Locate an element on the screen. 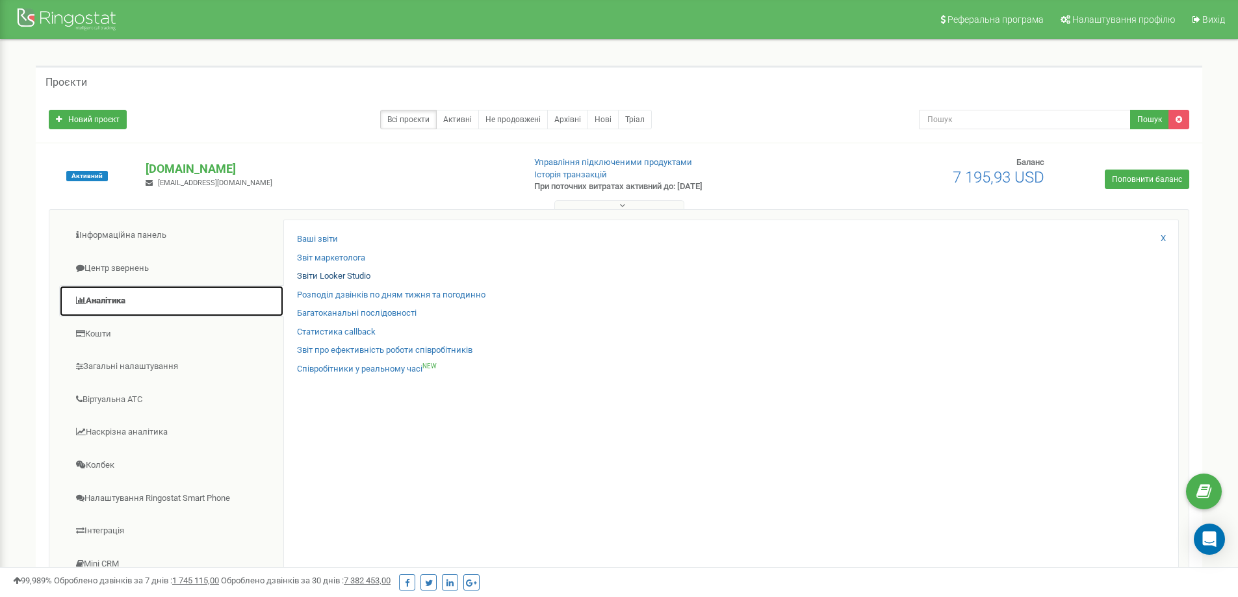  a: Активні is located at coordinates (457, 120).